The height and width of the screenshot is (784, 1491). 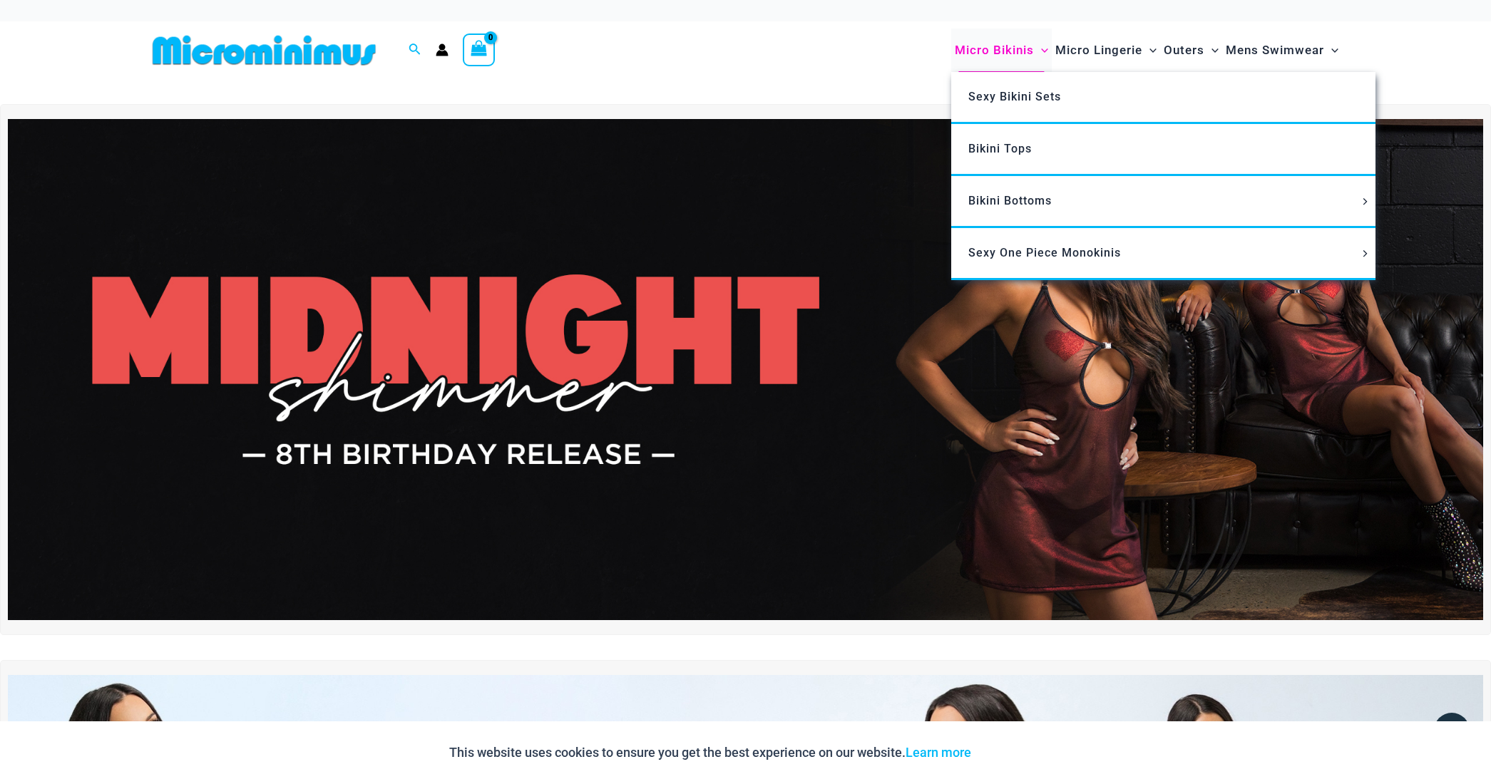 What do you see at coordinates (938, 752) in the screenshot?
I see `a: Learn more` at bounding box center [938, 752].